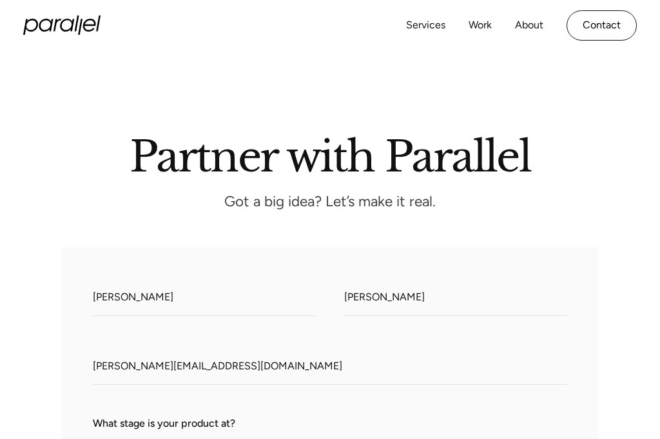  Describe the element at coordinates (204, 298) in the screenshot. I see `input: First Name` at that location.